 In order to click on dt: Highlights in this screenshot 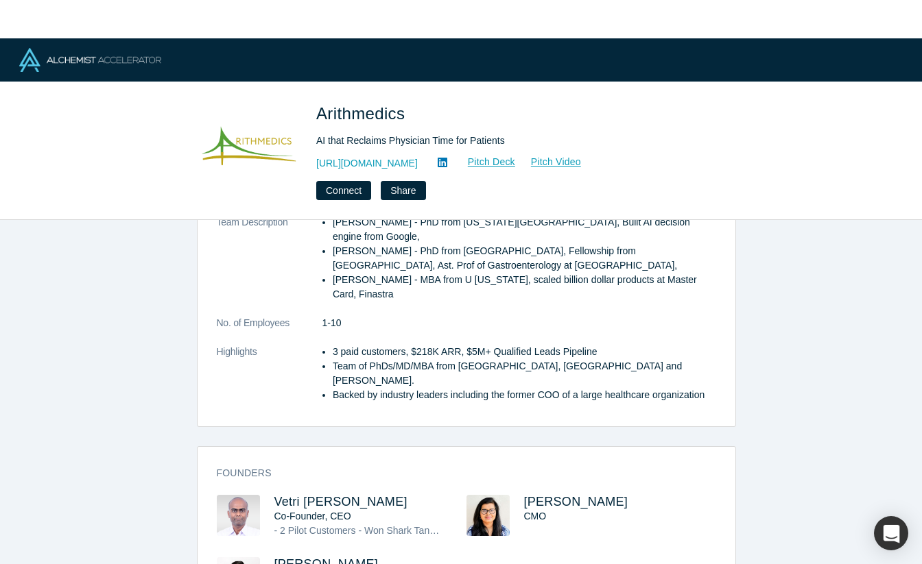, I will do `click(269, 381)`.